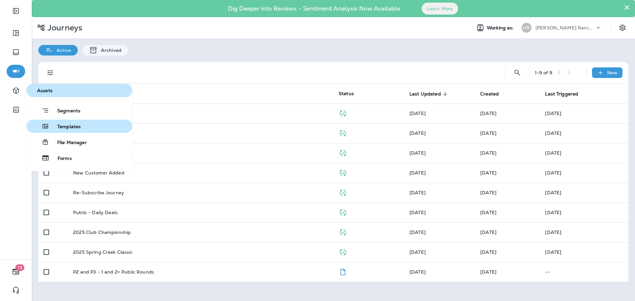 The image size is (635, 301). I want to click on div: 1 - 9 of 9, so click(543, 73).